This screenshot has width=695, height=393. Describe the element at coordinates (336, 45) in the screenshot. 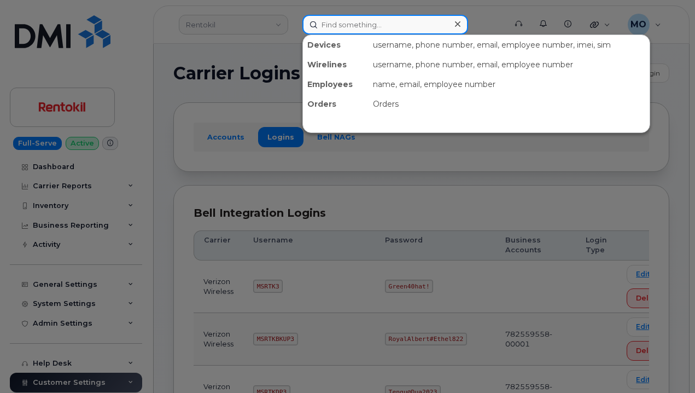

I see `div: Devices` at that location.